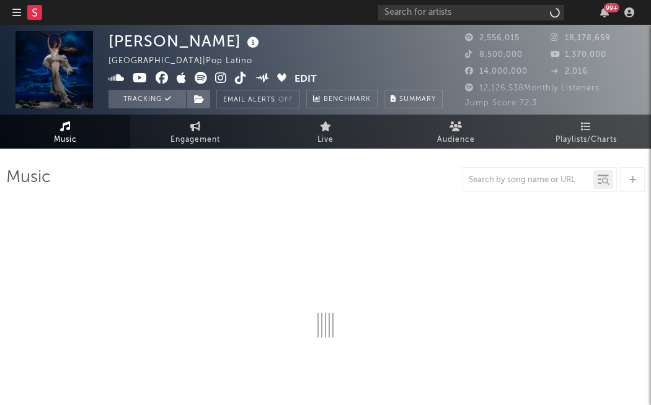 The height and width of the screenshot is (405, 651). I want to click on span: Engagement, so click(195, 140).